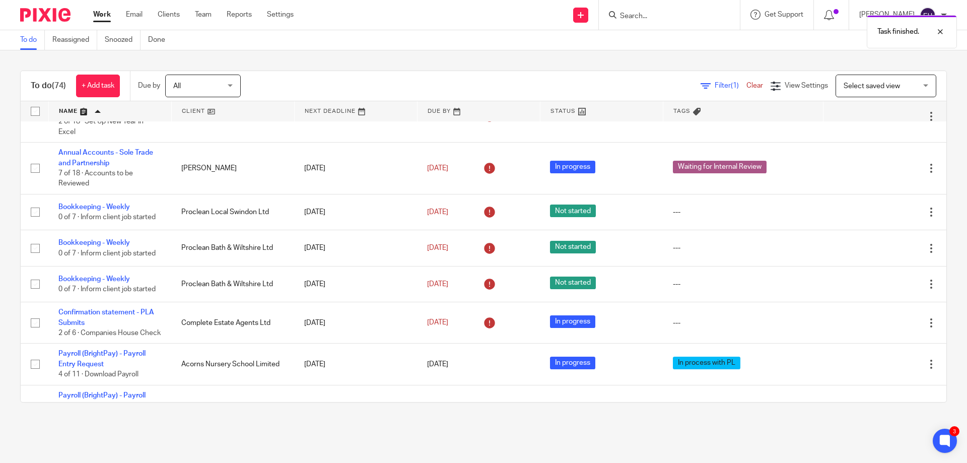  What do you see at coordinates (134, 15) in the screenshot?
I see `a: Email` at bounding box center [134, 15].